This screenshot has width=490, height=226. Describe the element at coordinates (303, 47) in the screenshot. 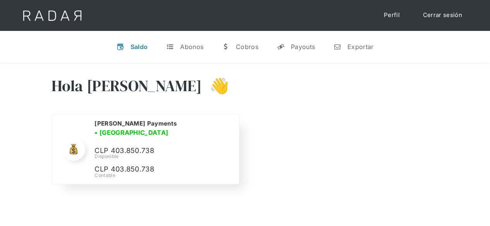

I see `div: Payouts` at that location.